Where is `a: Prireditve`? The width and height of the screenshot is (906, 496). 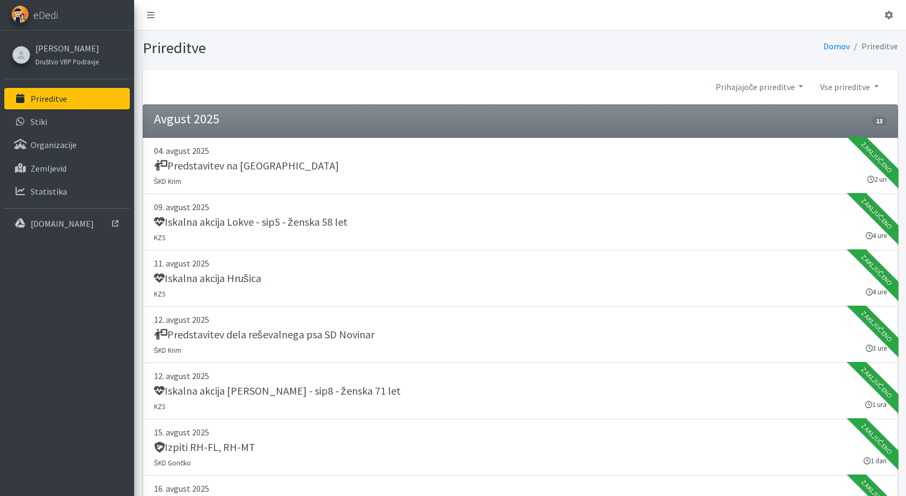 a: Prireditve is located at coordinates (67, 99).